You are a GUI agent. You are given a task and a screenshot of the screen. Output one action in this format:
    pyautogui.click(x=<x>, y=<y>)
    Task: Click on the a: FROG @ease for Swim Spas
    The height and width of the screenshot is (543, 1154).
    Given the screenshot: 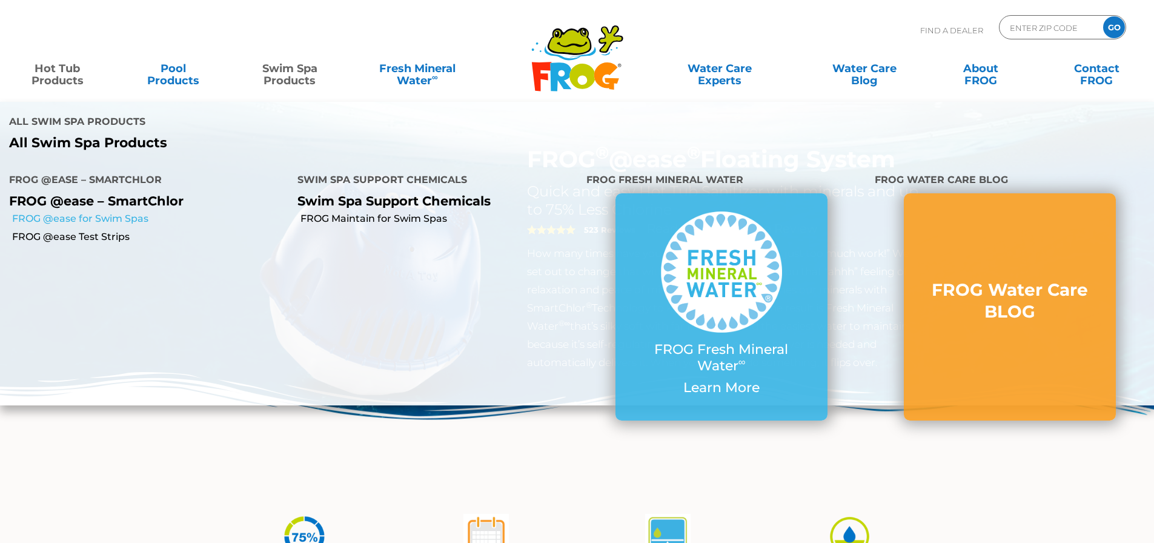 What is the action you would take?
    pyautogui.click(x=150, y=219)
    